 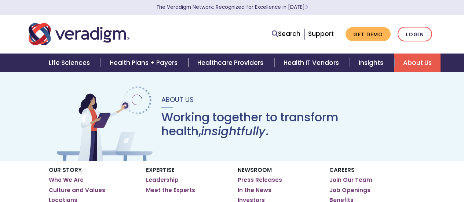 I want to click on a: Leadership, so click(x=162, y=180).